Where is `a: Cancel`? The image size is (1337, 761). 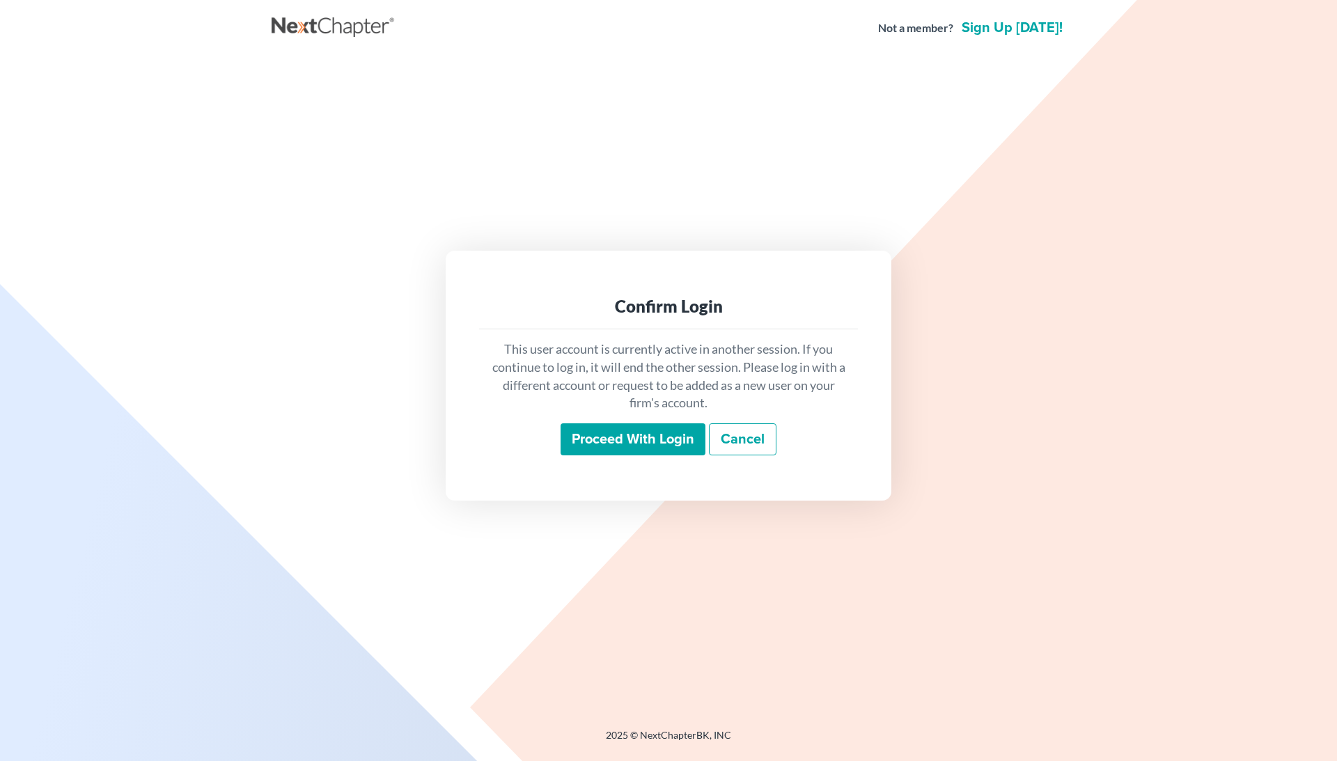 a: Cancel is located at coordinates (742, 439).